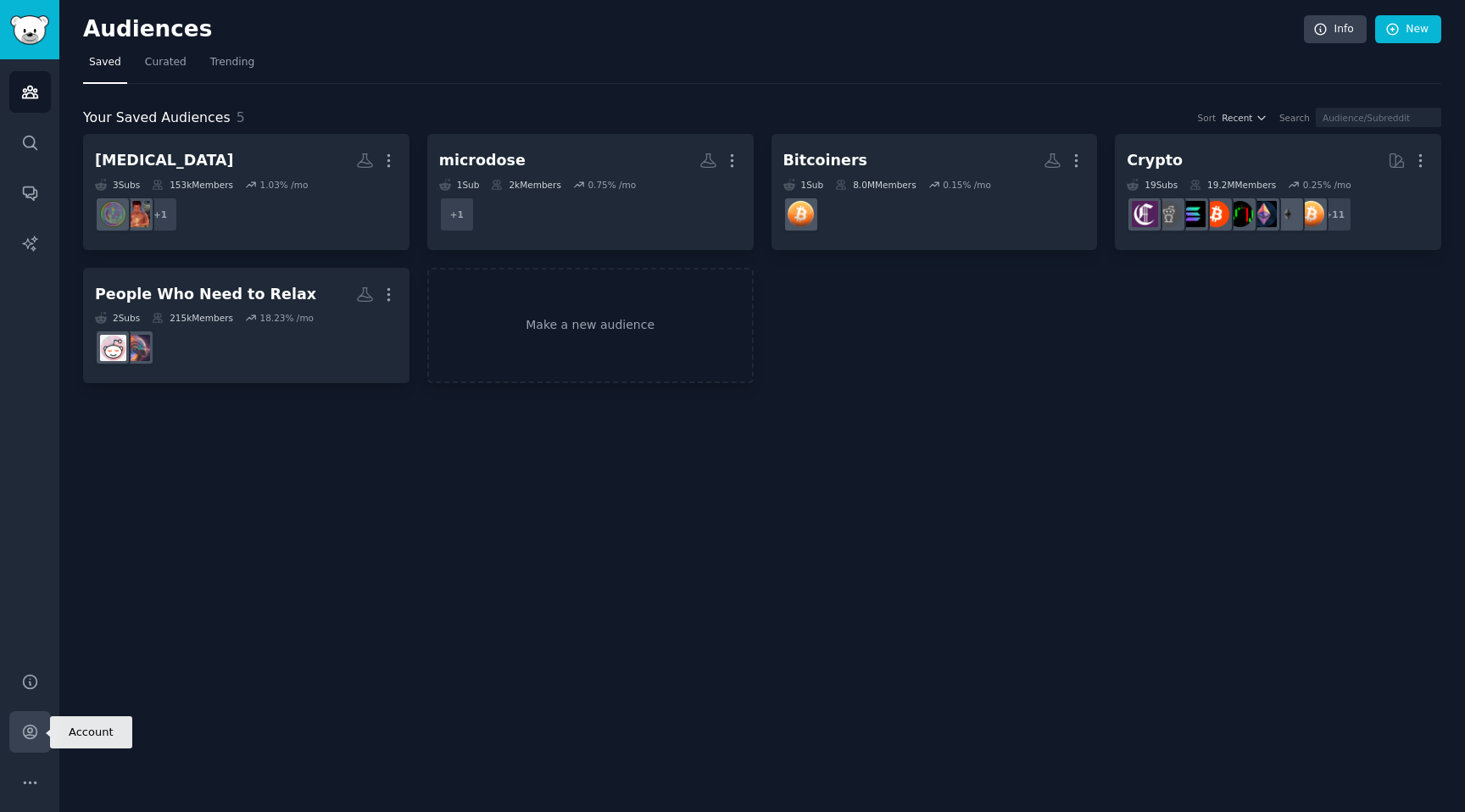 Image resolution: width=1465 pixels, height=812 pixels. Describe the element at coordinates (105, 63) in the screenshot. I see `span: Saved` at that location.